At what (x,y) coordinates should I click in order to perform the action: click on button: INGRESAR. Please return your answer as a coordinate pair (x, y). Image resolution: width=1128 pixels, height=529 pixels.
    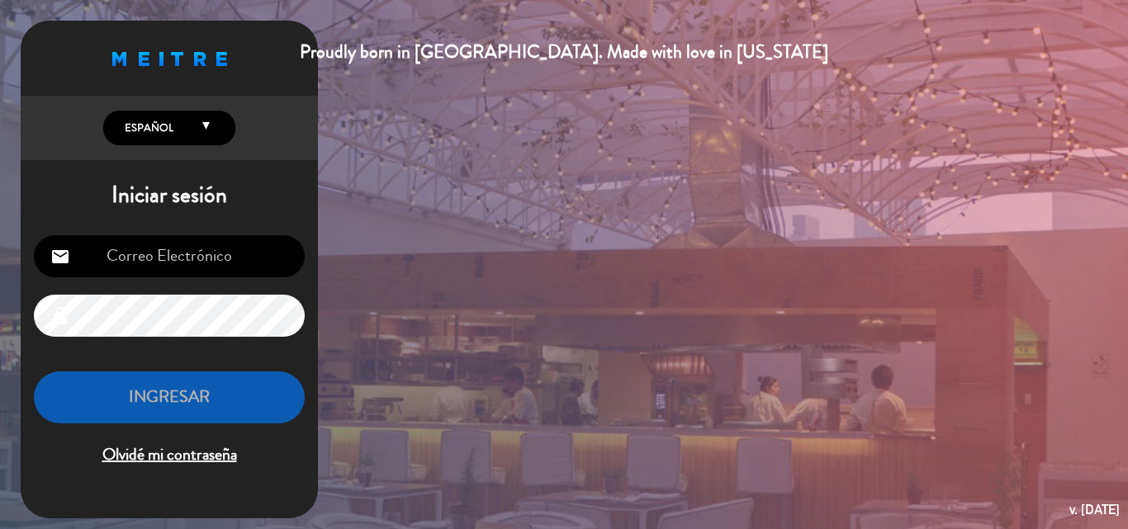
    Looking at the image, I should click on (169, 397).